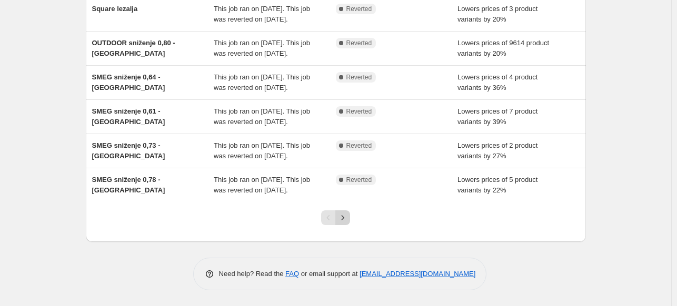 This screenshot has width=677, height=306. I want to click on span: Lowers prices of 4 product variants by 36%, so click(498, 82).